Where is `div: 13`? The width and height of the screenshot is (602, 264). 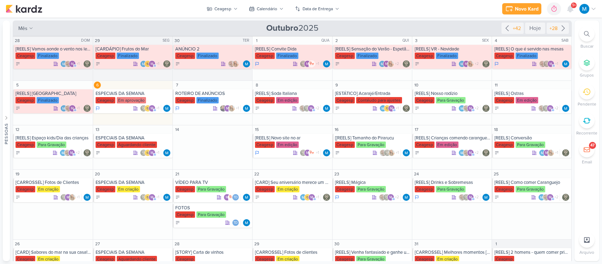 div: 13 is located at coordinates (97, 130).